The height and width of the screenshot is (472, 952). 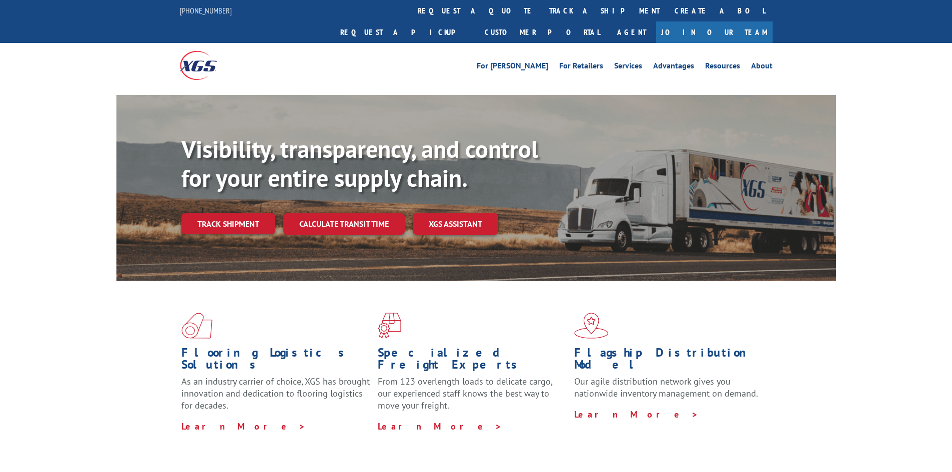 I want to click on a: Join Our Team, so click(x=714, y=32).